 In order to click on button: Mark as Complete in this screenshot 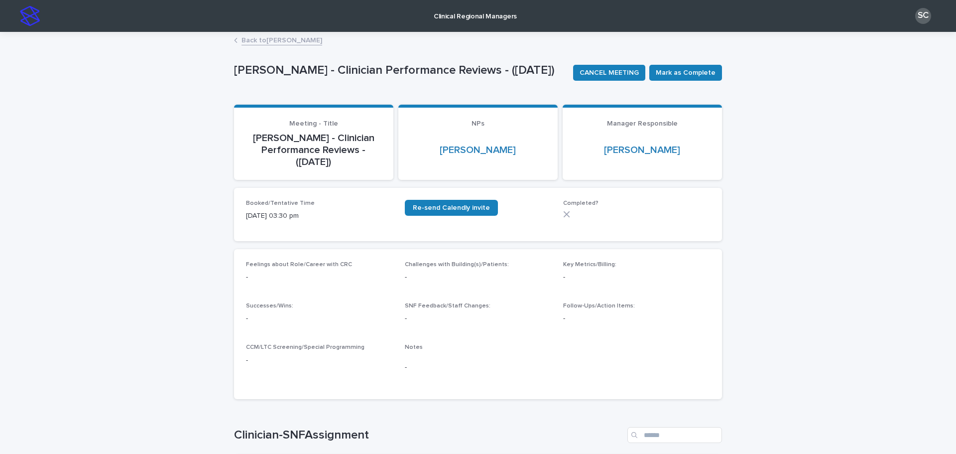, I will do `click(686, 73)`.